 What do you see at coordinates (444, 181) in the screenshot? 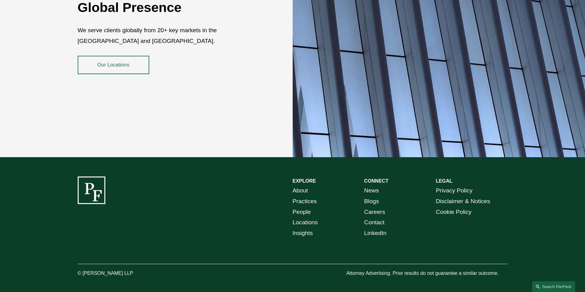
I see `strong: LEGAL` at bounding box center [444, 181].